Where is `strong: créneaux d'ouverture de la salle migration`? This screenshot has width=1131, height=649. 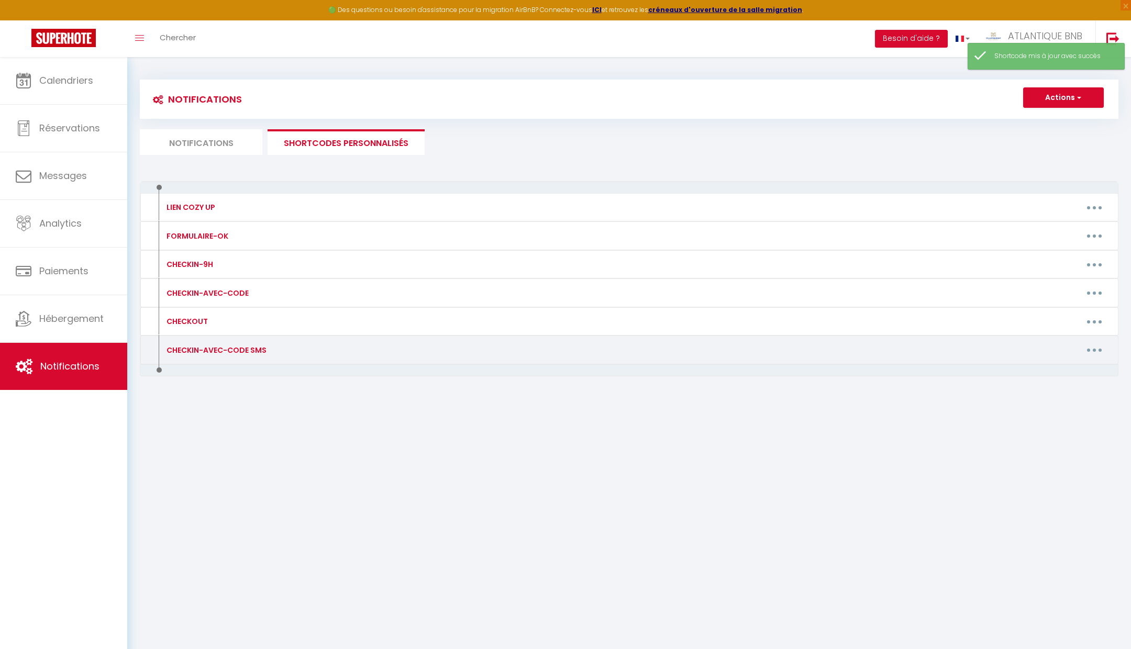
strong: créneaux d'ouverture de la salle migration is located at coordinates (725, 9).